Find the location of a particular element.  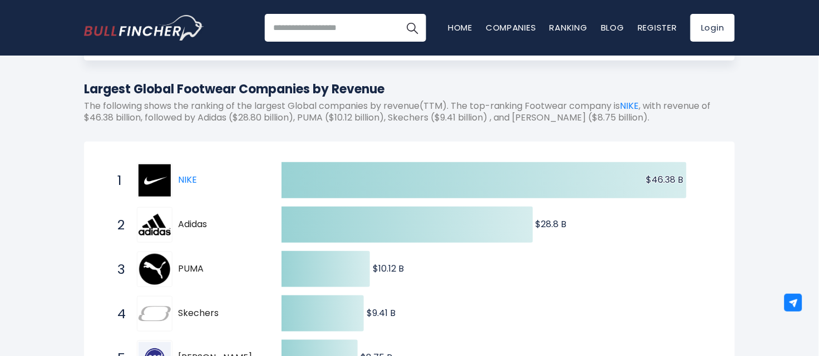

img: Skechers is located at coordinates (155, 314).